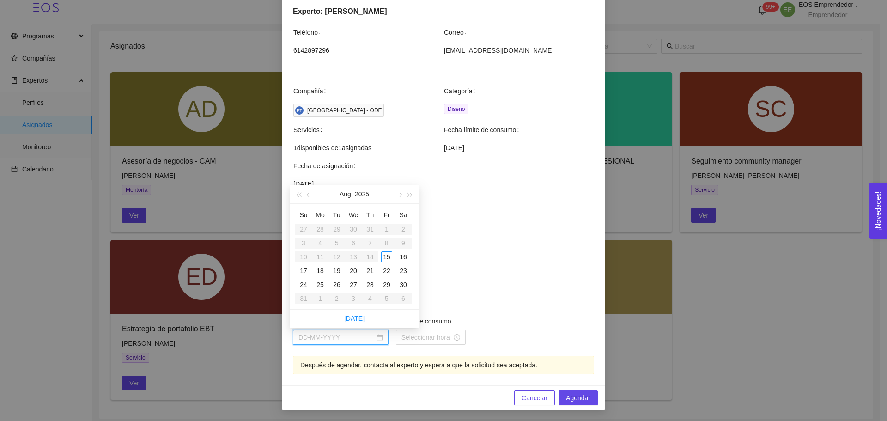  Describe the element at coordinates (535, 398) in the screenshot. I see `button: Cancelar` at that location.